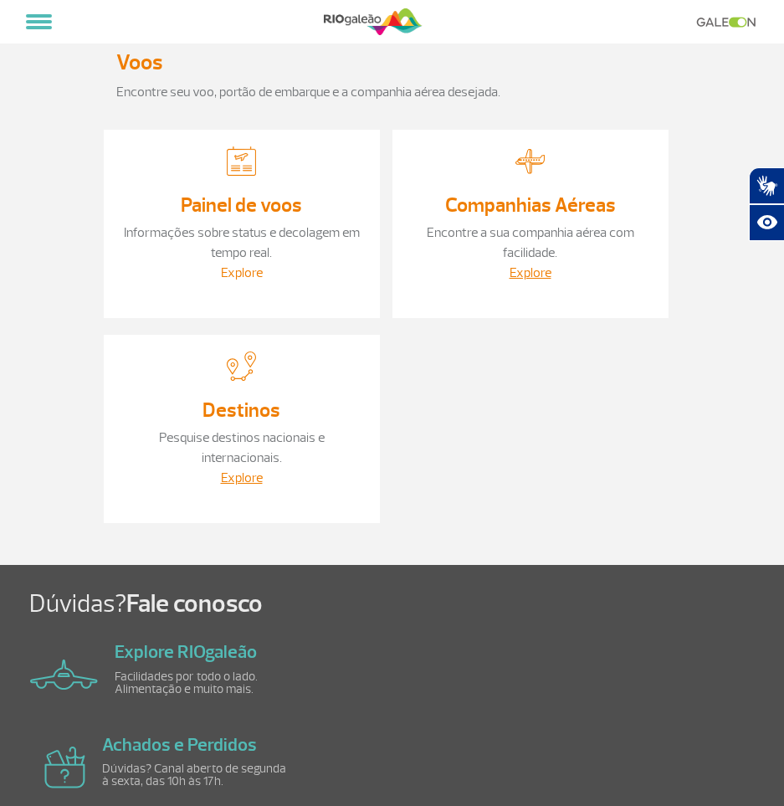 The width and height of the screenshot is (784, 806). Describe the element at coordinates (241, 410) in the screenshot. I see `a: Destinos` at that location.